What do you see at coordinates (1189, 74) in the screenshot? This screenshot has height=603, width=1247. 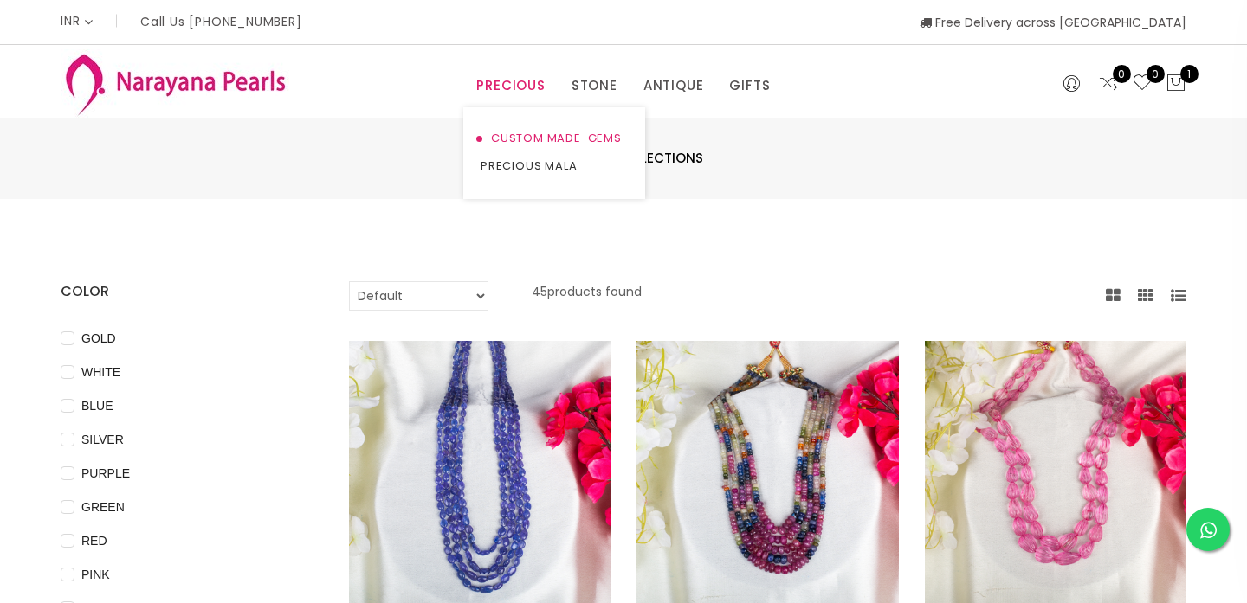 I see `span: 1` at bounding box center [1189, 74].